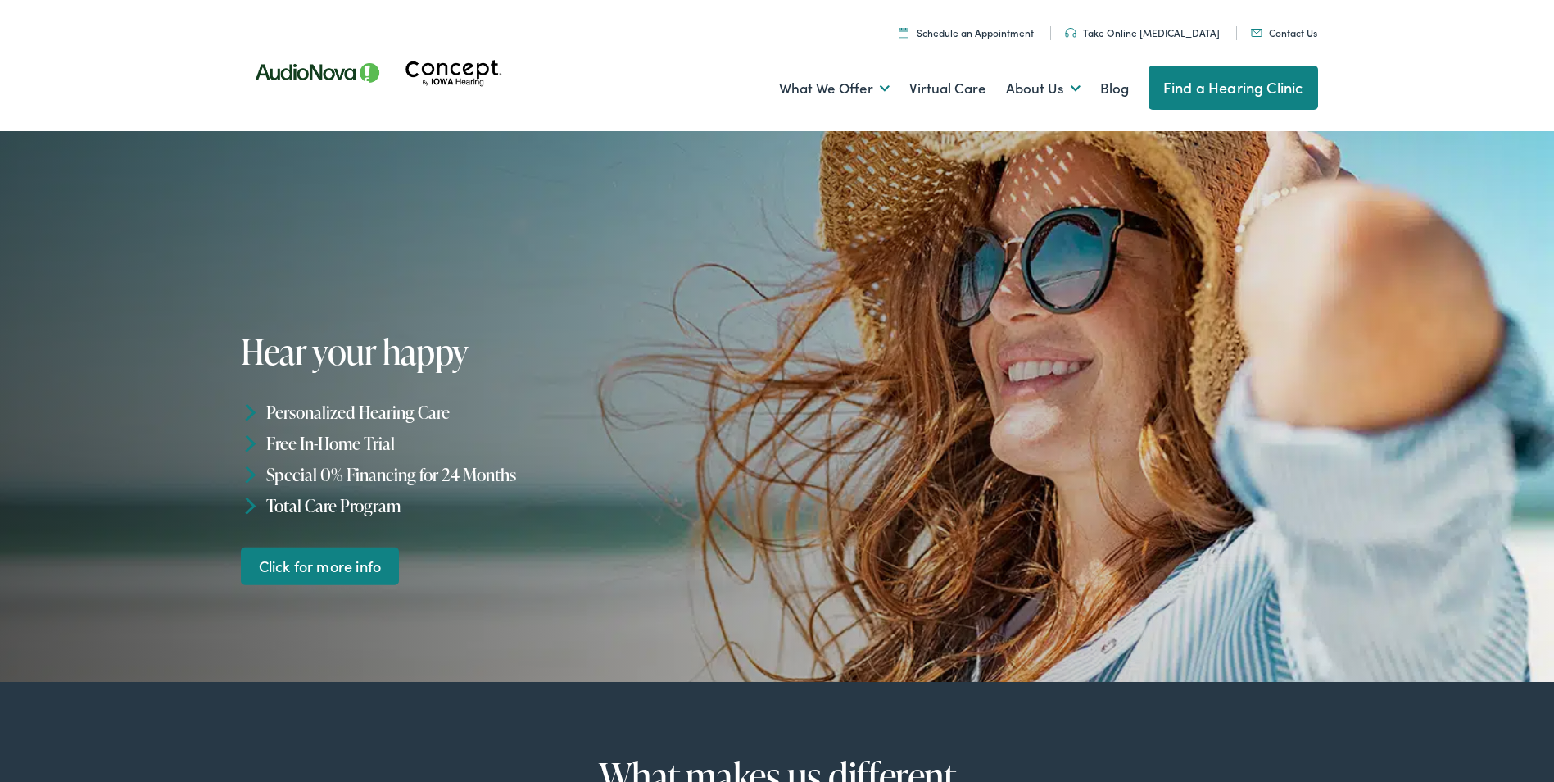  What do you see at coordinates (490, 352) in the screenshot?
I see `h1: Hear your happy` at bounding box center [490, 352].